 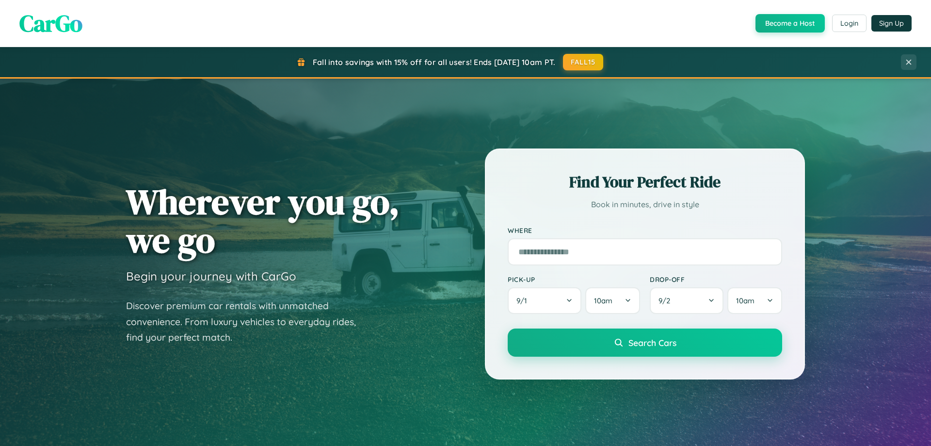 What do you see at coordinates (790, 23) in the screenshot?
I see `button: Become a Host` at bounding box center [790, 23].